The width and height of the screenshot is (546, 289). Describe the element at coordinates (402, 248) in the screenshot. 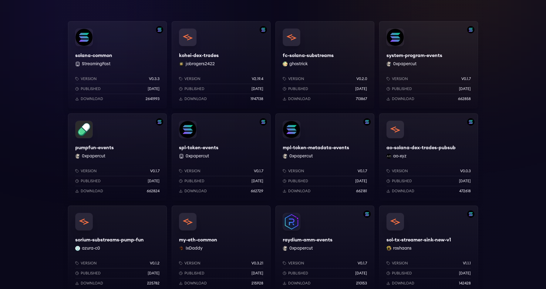

I see `button: roshaans` at that location.